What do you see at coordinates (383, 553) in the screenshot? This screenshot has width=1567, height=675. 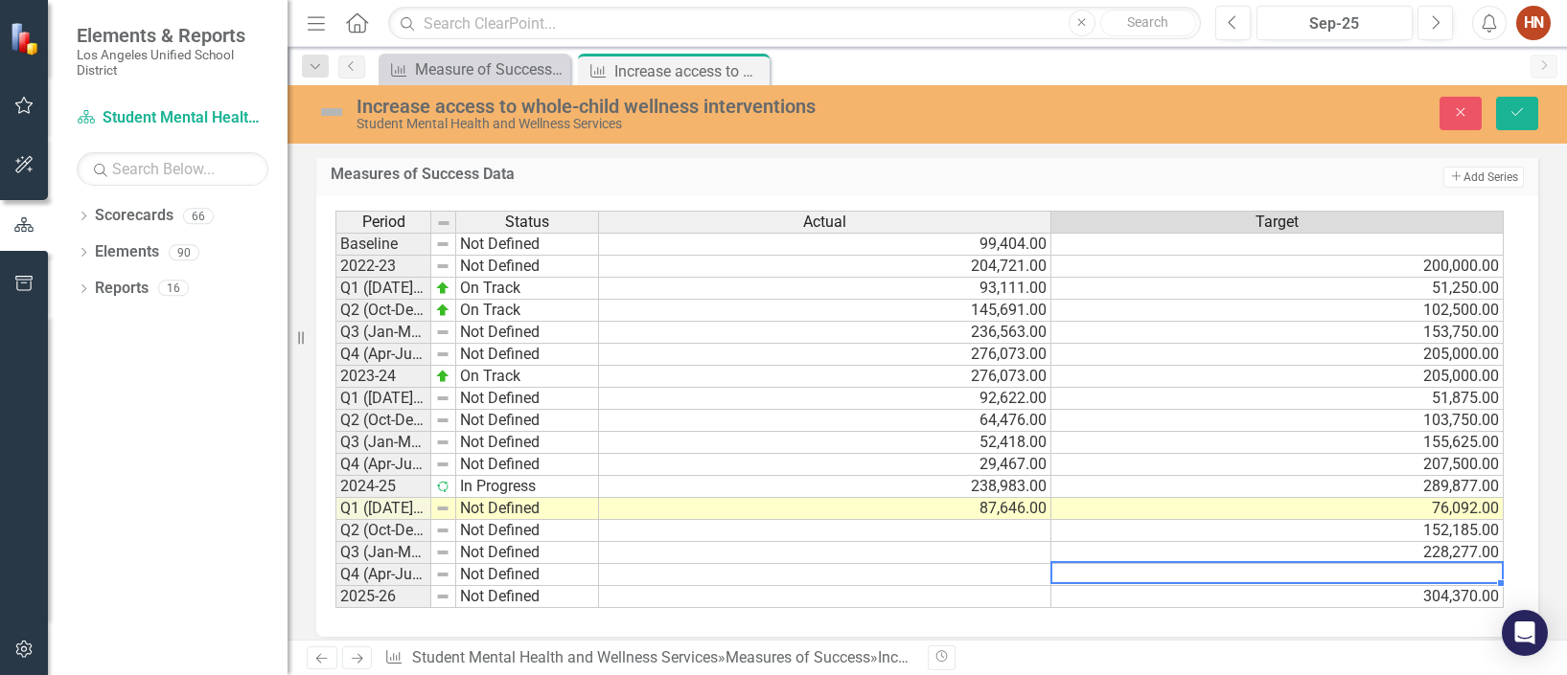 I see `td: Q3 (Jan-Mar)-25/26` at bounding box center [383, 553].